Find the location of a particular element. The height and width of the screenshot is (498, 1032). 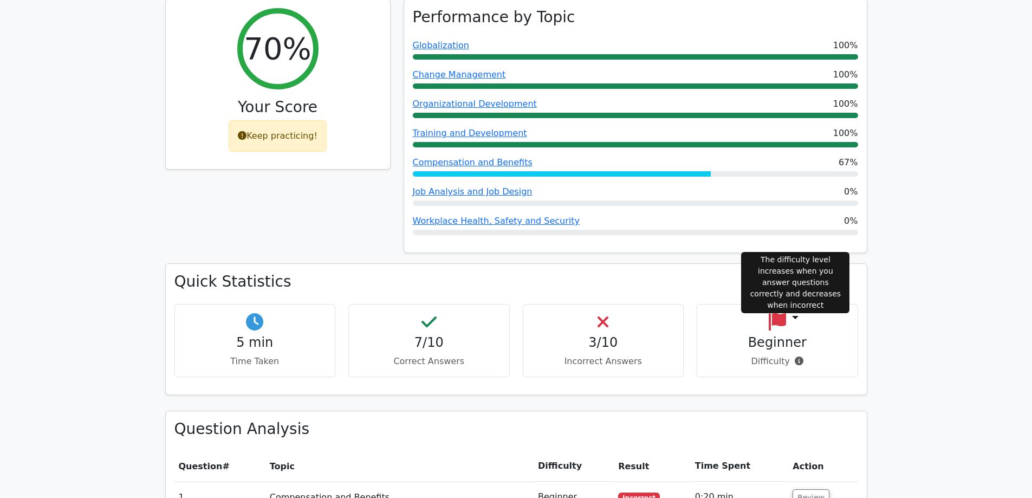

a: Globalization is located at coordinates (441, 45).